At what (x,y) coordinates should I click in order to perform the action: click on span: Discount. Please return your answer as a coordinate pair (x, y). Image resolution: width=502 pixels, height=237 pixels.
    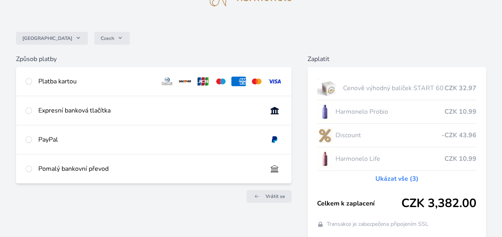
    Looking at the image, I should click on (389, 135).